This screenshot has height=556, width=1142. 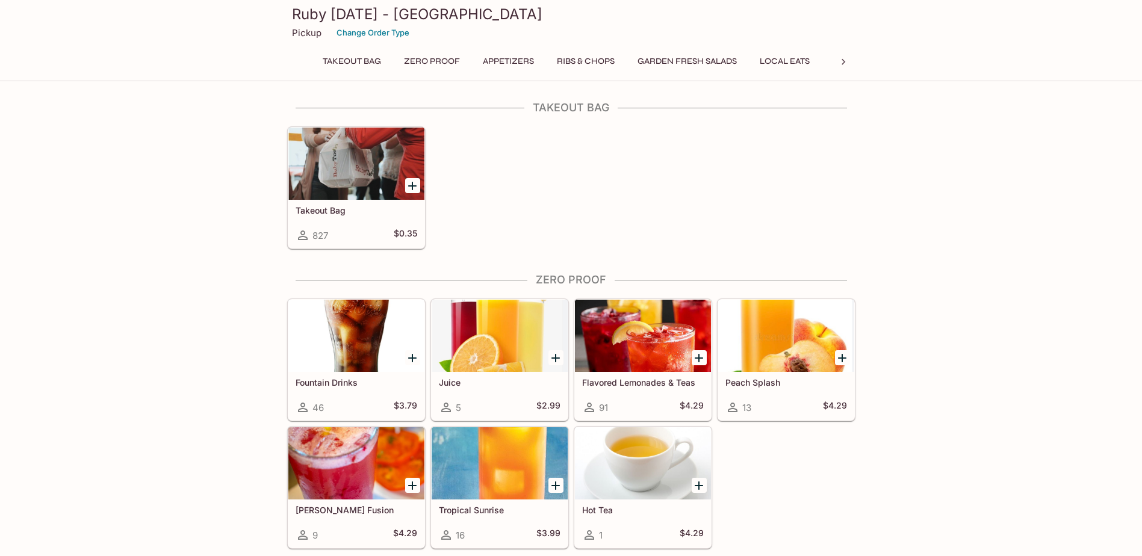 What do you see at coordinates (687, 61) in the screenshot?
I see `button: Garden Fresh Salads` at bounding box center [687, 61].